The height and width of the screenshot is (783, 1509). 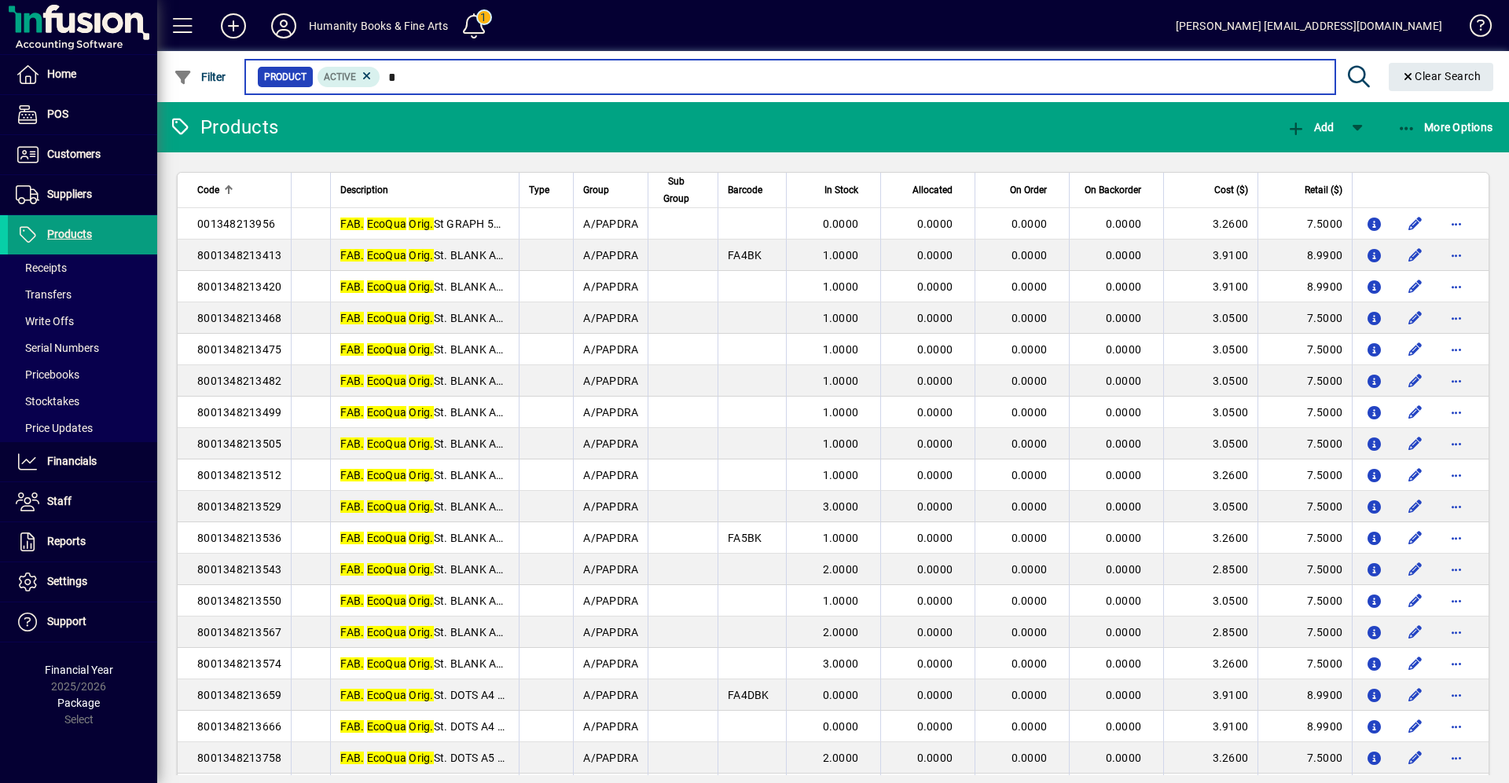 I want to click on a: Reports, so click(x=83, y=542).